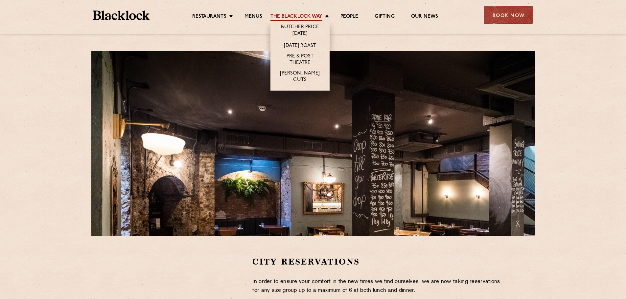 The width and height of the screenshot is (626, 299). Describe the element at coordinates (384, 17) in the screenshot. I see `a: Gifting` at that location.